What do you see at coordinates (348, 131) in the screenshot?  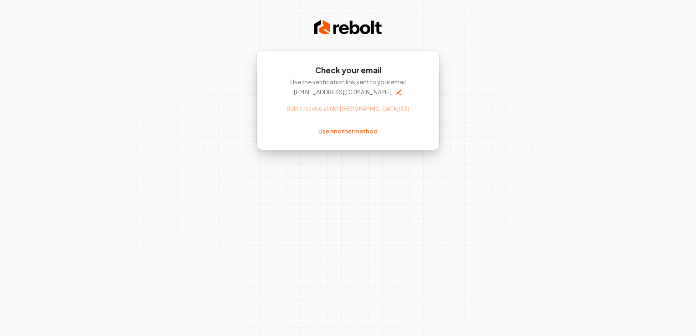 I see `a: Use another method` at bounding box center [348, 131].